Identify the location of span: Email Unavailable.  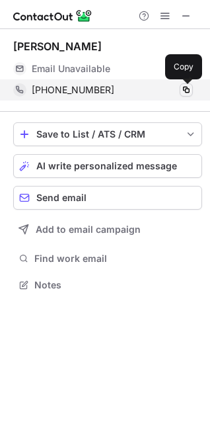
(71, 69).